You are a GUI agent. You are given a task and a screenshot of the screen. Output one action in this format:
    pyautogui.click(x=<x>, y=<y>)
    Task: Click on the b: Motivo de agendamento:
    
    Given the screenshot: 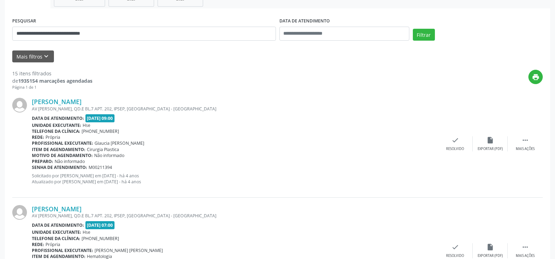 What is the action you would take?
    pyautogui.click(x=62, y=155)
    